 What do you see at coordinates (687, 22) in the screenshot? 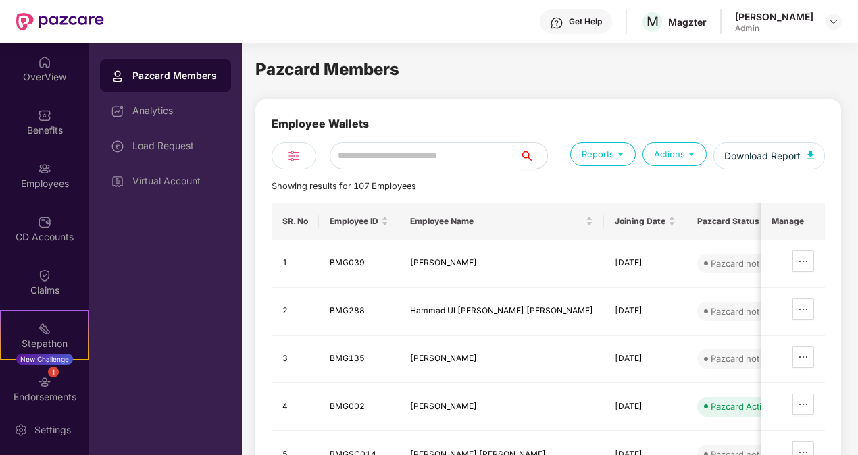
I see `div: Magzter` at bounding box center [687, 22].